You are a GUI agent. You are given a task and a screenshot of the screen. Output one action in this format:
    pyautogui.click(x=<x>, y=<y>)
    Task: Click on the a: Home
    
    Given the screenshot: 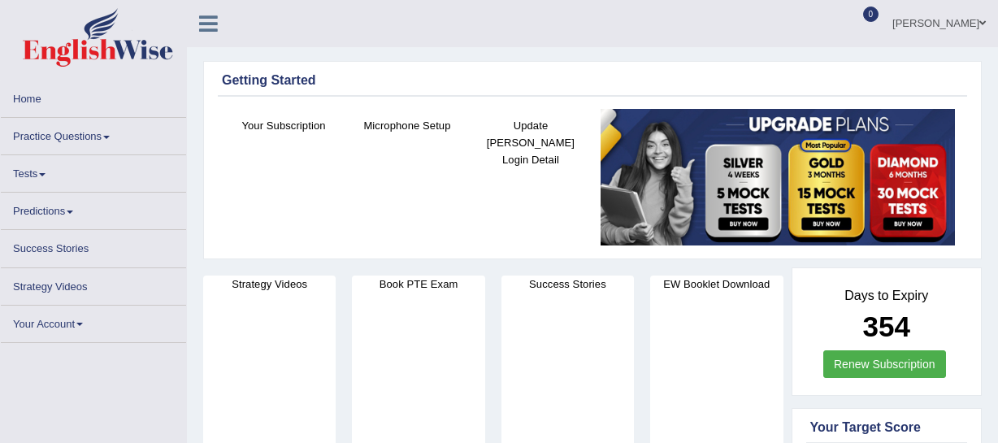 What is the action you would take?
    pyautogui.click(x=93, y=96)
    